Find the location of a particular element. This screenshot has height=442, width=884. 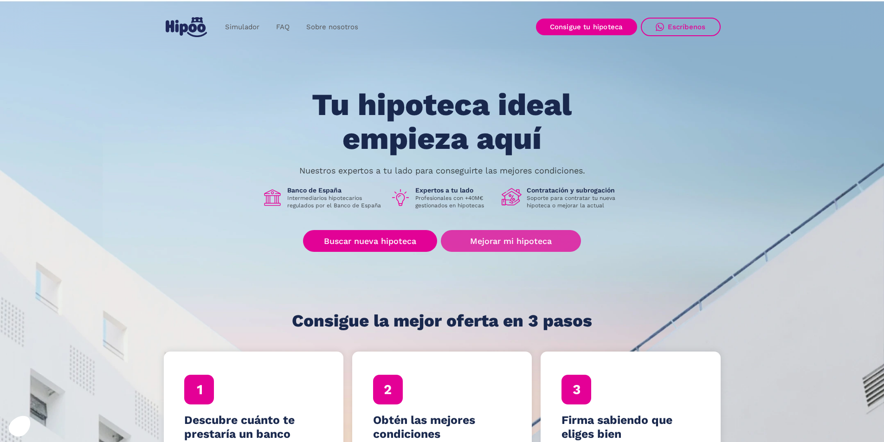

p: Profesionales con +40M€ gestionados en hipotecas is located at coordinates (455, 202).